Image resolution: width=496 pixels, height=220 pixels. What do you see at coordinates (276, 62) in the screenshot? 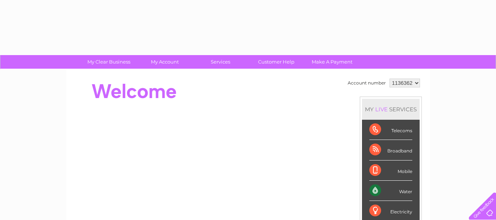
I see `a: Customer Help` at bounding box center [276, 62].